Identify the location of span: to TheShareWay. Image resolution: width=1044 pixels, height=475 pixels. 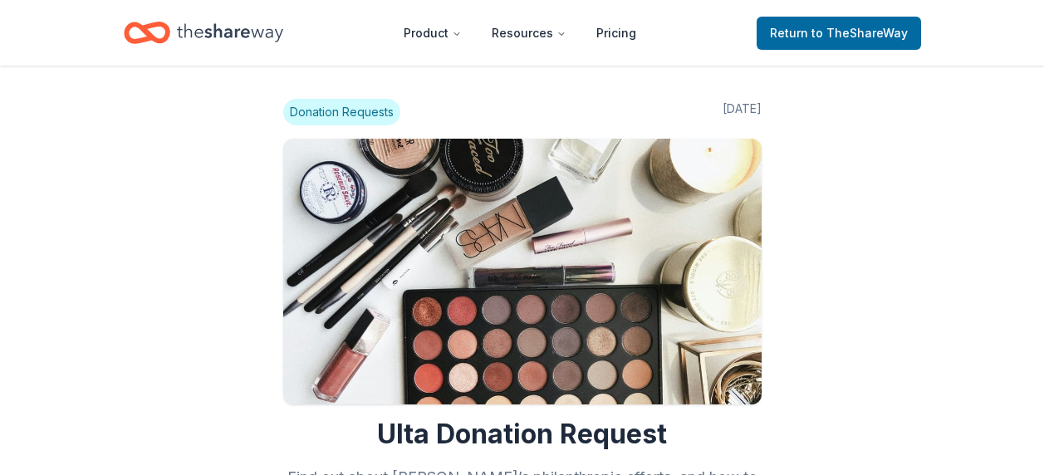
(859, 32).